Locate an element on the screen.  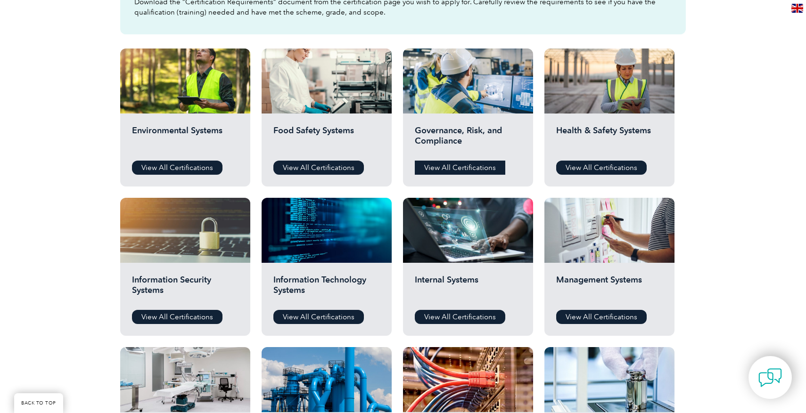
h2: Management Systems is located at coordinates (609, 289).